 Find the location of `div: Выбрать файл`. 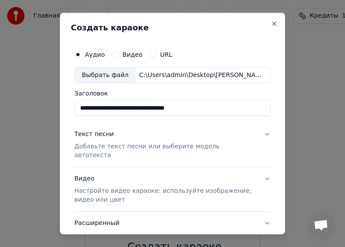

div: Выбрать файл is located at coordinates (105, 75).